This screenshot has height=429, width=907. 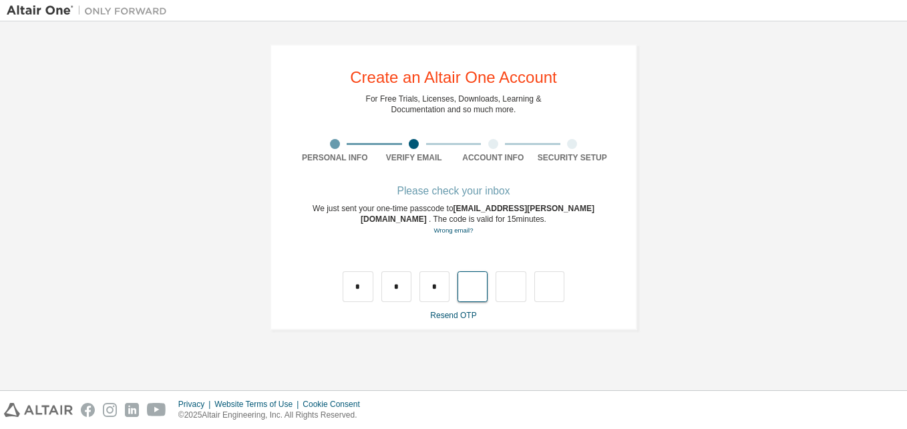 What do you see at coordinates (90, 11) in the screenshot?
I see `img: Altair One` at bounding box center [90, 11].